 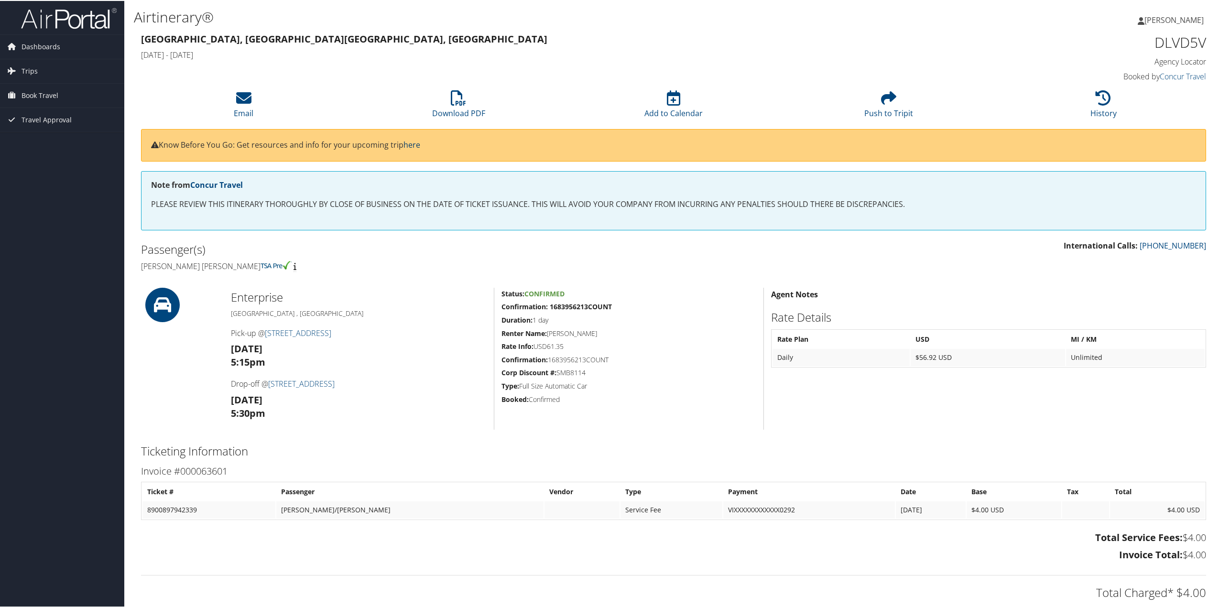 What do you see at coordinates (1135, 338) in the screenshot?
I see `th: MI / KM` at bounding box center [1135, 338].